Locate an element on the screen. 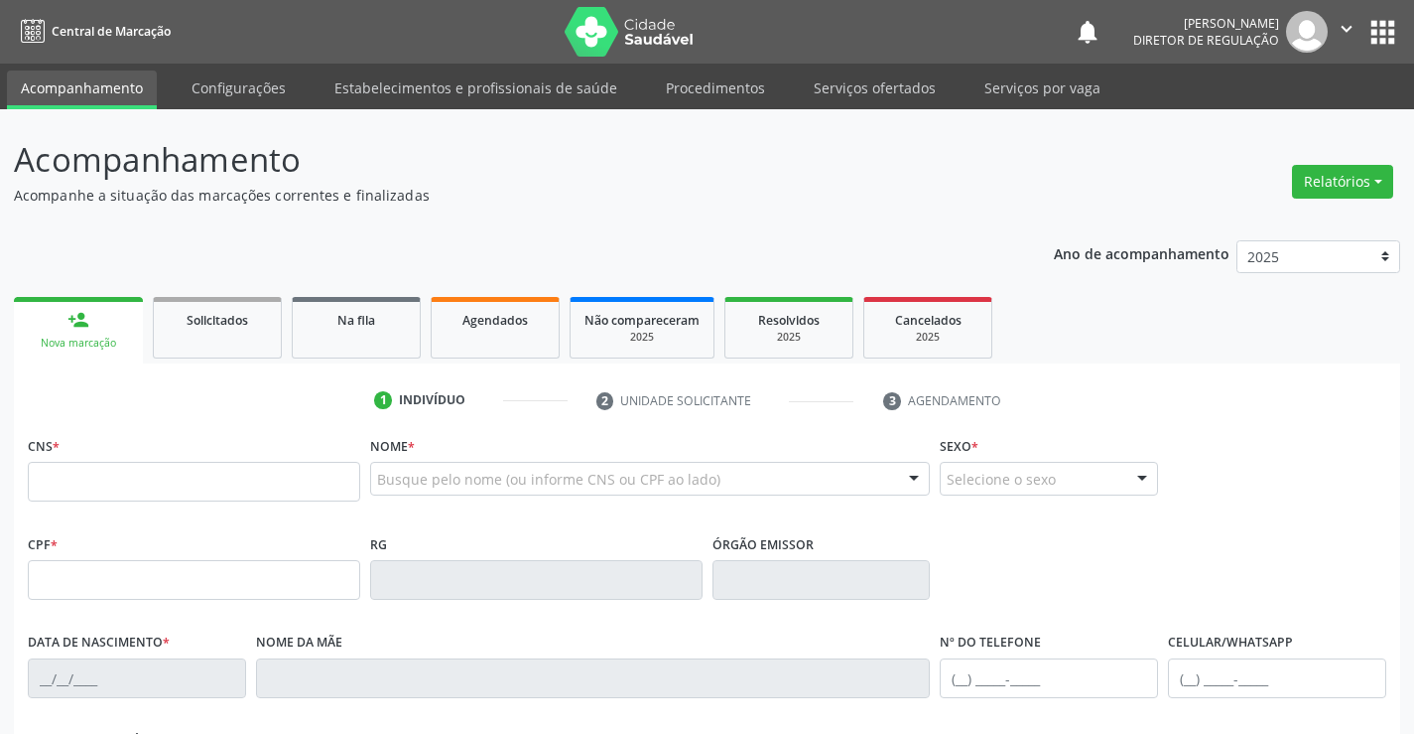 The image size is (1414, 734). span: Busque pelo nome (ou informe CNS ou CPF ao lado) is located at coordinates (549, 478).